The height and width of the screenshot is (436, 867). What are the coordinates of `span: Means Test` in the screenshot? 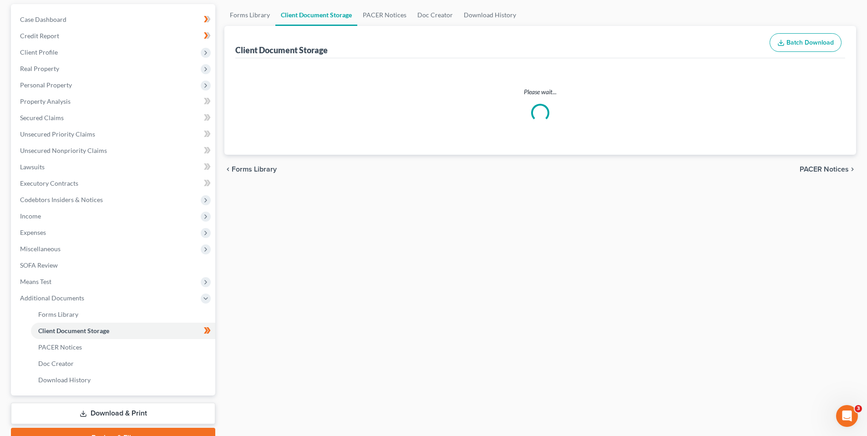 It's located at (36, 281).